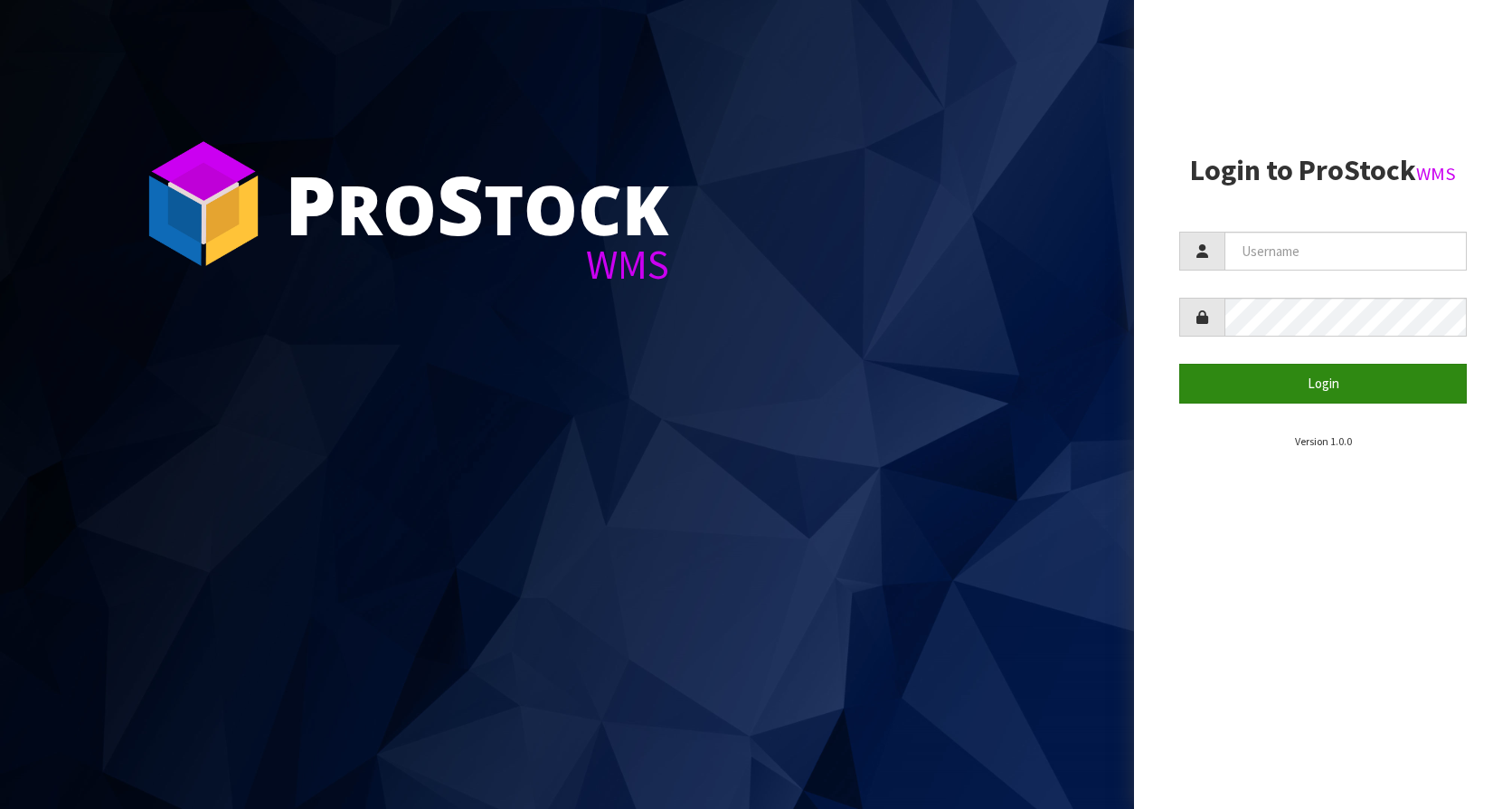  I want to click on img: ProStock Cube, so click(204, 204).